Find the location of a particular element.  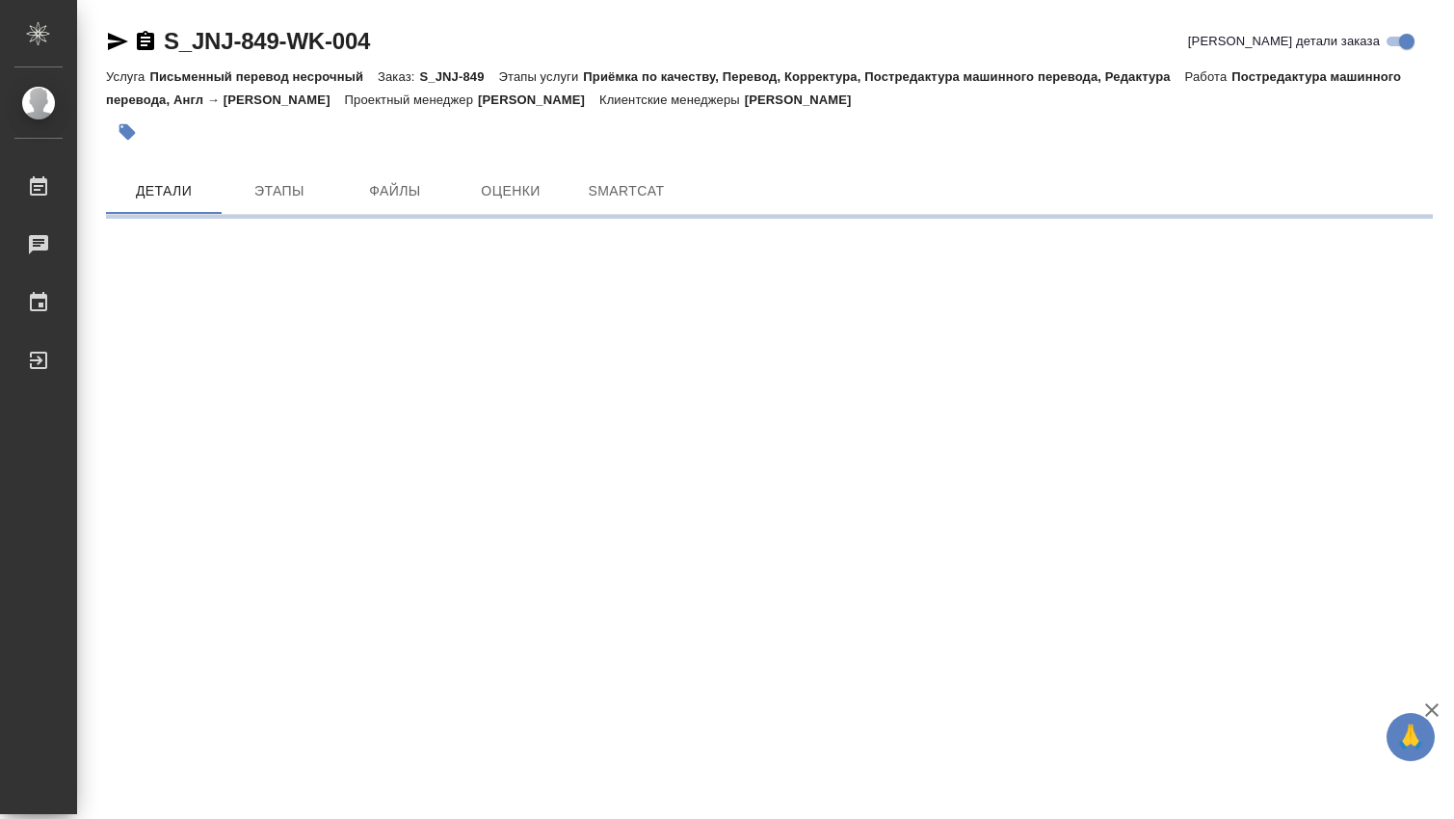

span: SmartCat is located at coordinates (626, 191).